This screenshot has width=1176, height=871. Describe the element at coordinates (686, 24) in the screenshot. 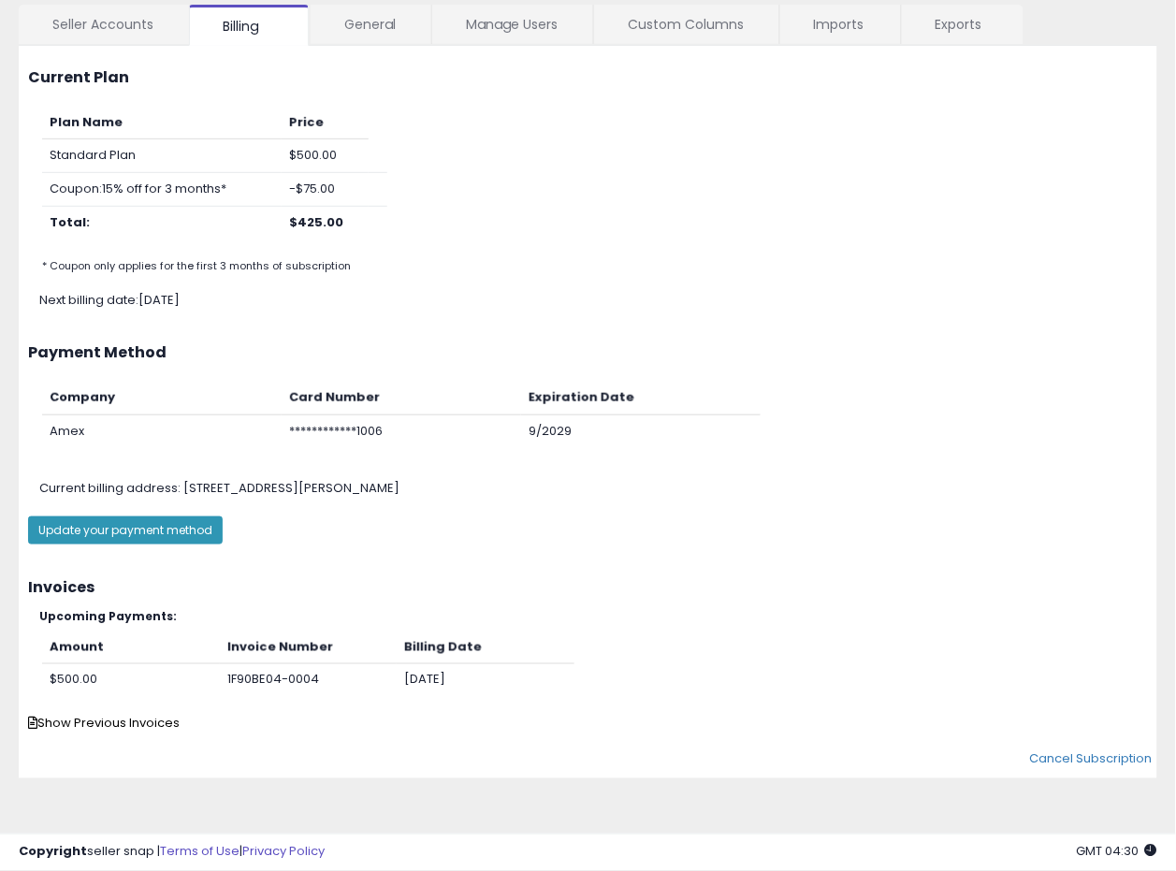

I see `a: Custom Columns` at that location.